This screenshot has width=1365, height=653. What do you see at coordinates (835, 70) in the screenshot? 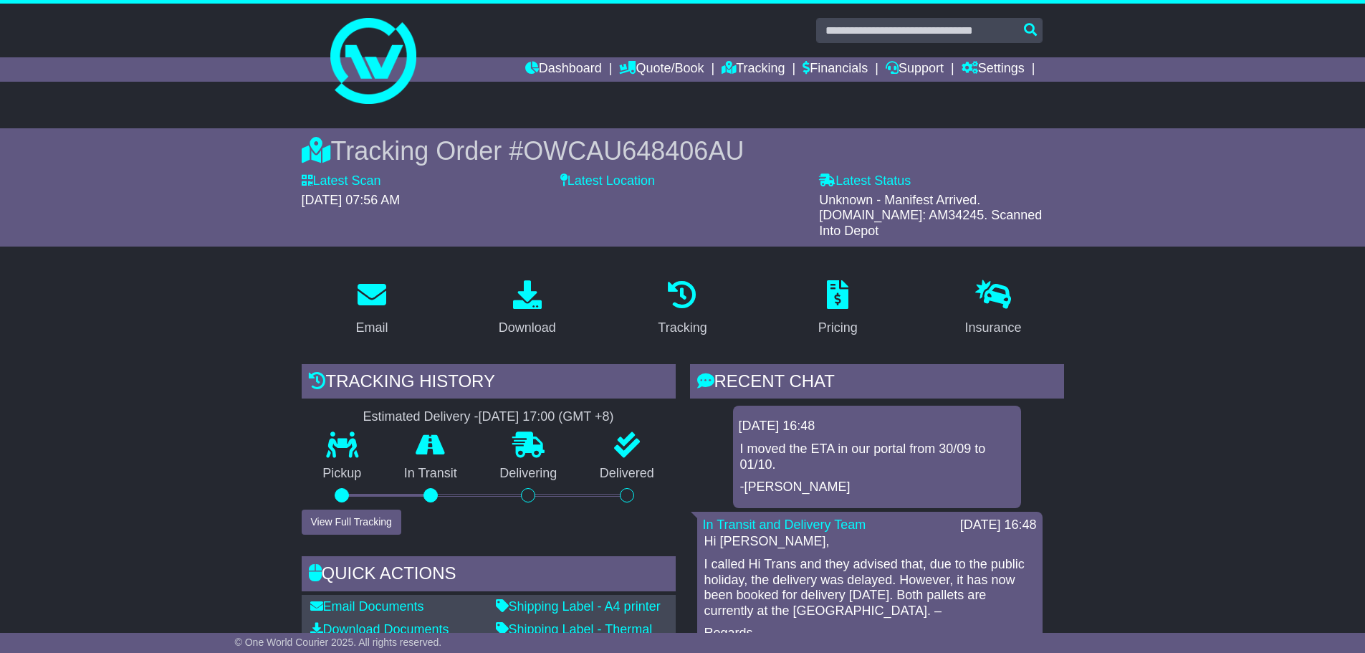
I see `a: Financials` at bounding box center [835, 70].